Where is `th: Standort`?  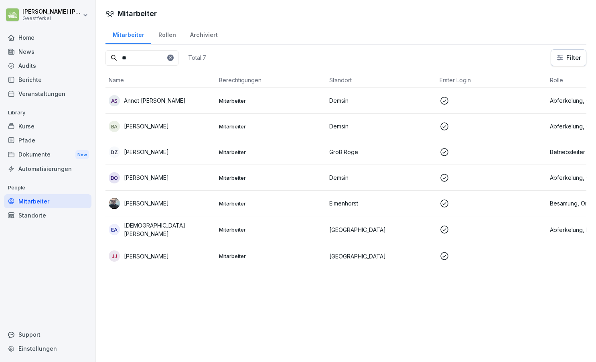
th: Standort is located at coordinates (381, 80).